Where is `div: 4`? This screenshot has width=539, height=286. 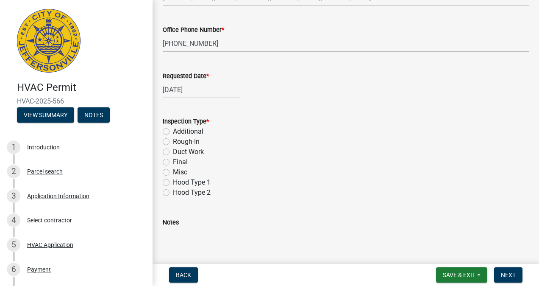 div: 4 is located at coordinates (14, 220).